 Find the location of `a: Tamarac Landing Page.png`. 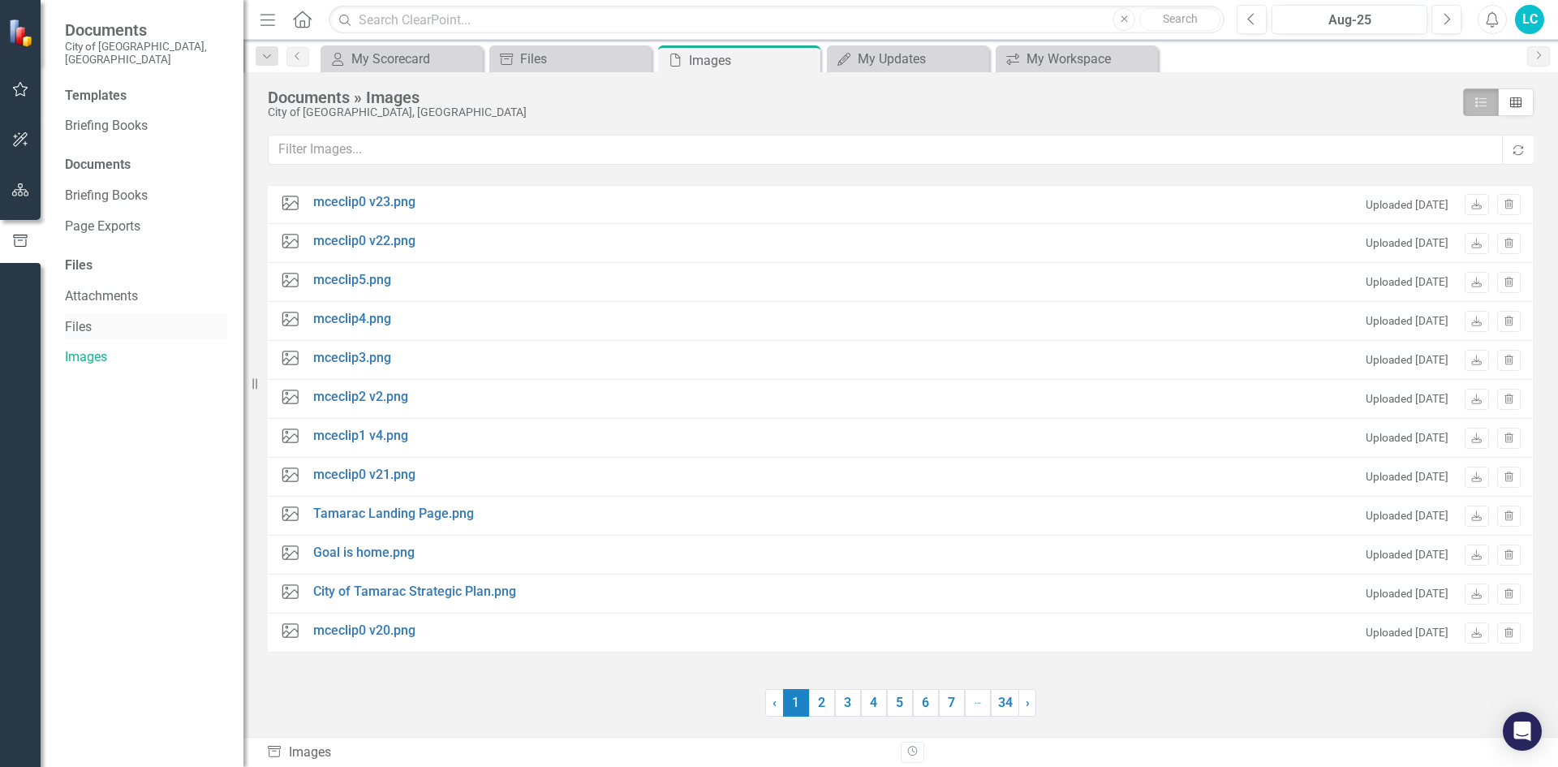

a: Tamarac Landing Page.png is located at coordinates (393, 514).